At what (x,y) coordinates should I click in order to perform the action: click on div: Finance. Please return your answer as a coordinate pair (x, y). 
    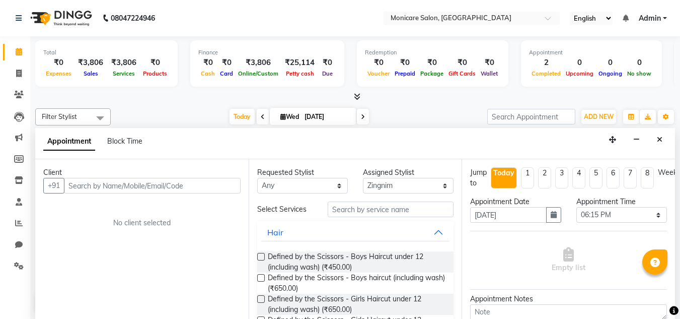
    Looking at the image, I should click on (267, 52).